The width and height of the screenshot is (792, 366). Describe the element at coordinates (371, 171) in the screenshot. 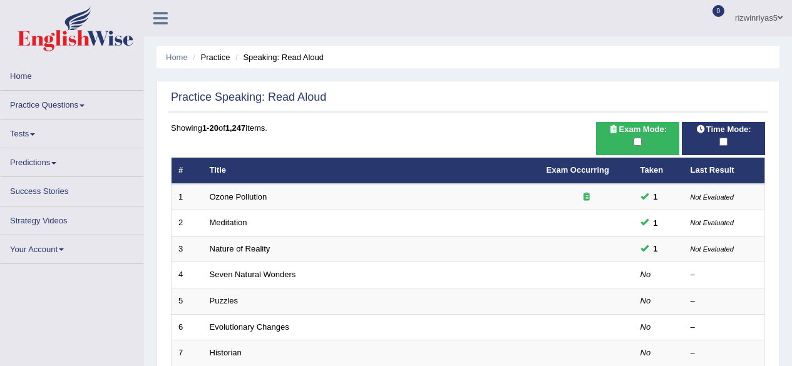

I see `th: Title` at that location.